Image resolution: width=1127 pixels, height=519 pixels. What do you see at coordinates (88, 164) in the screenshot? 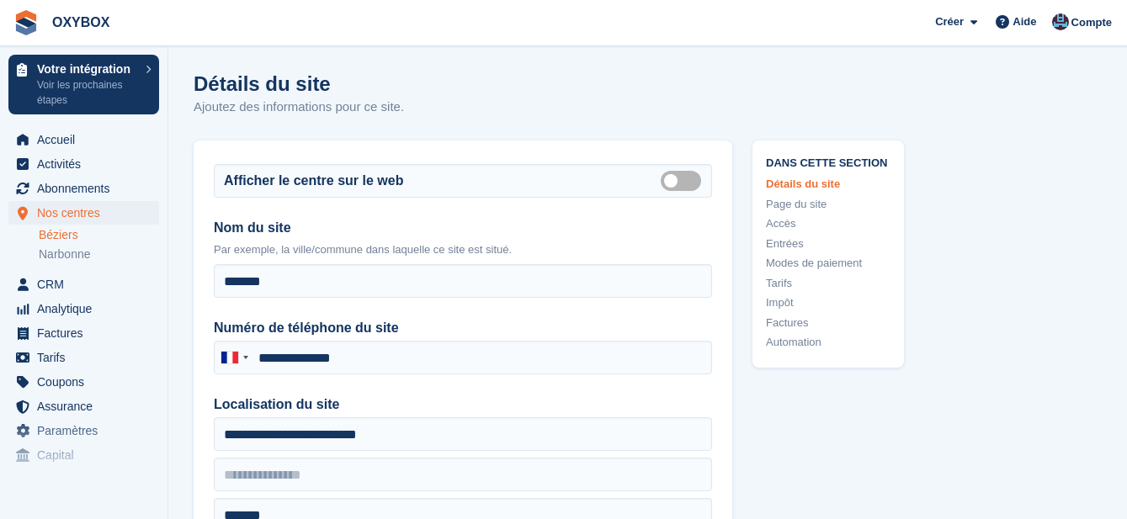
I see `span: Activités` at bounding box center [88, 164].